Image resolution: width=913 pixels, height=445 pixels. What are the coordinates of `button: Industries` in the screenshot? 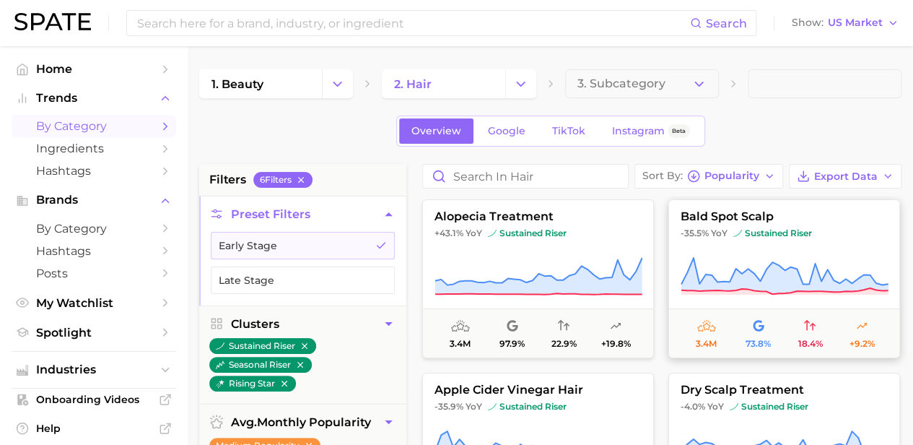 It's located at (94, 370).